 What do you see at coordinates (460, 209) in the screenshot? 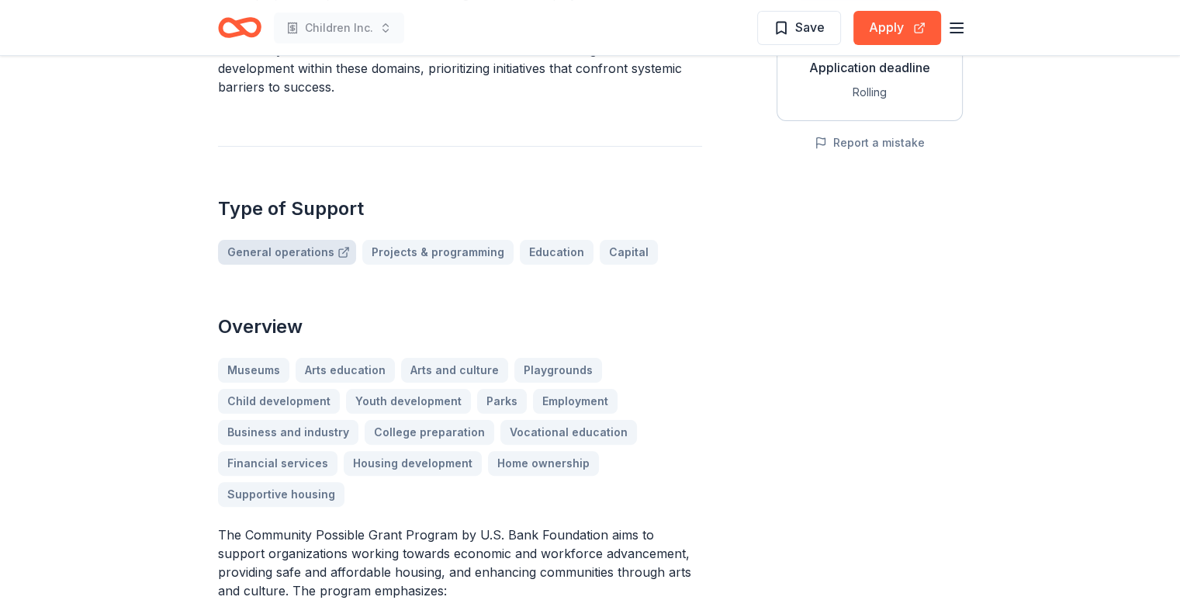
I see `h2: Type of Support` at bounding box center [460, 209].